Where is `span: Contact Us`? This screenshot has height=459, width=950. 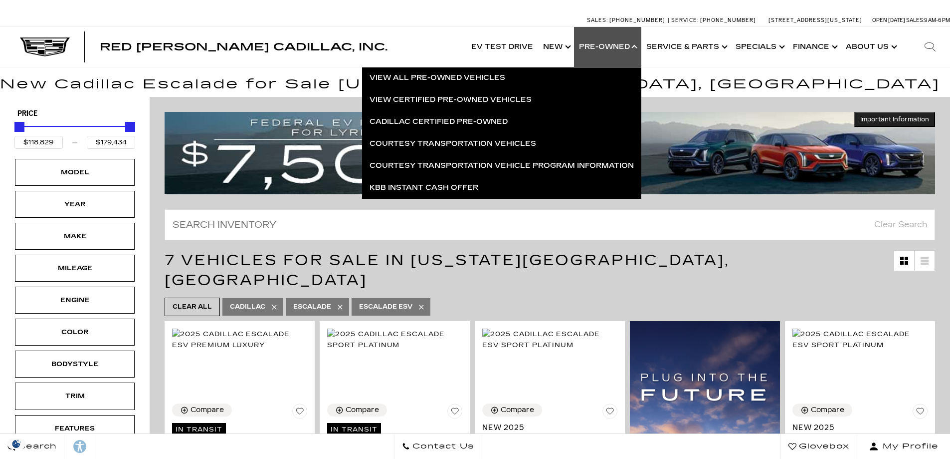
span: Contact Us is located at coordinates (442, 446).